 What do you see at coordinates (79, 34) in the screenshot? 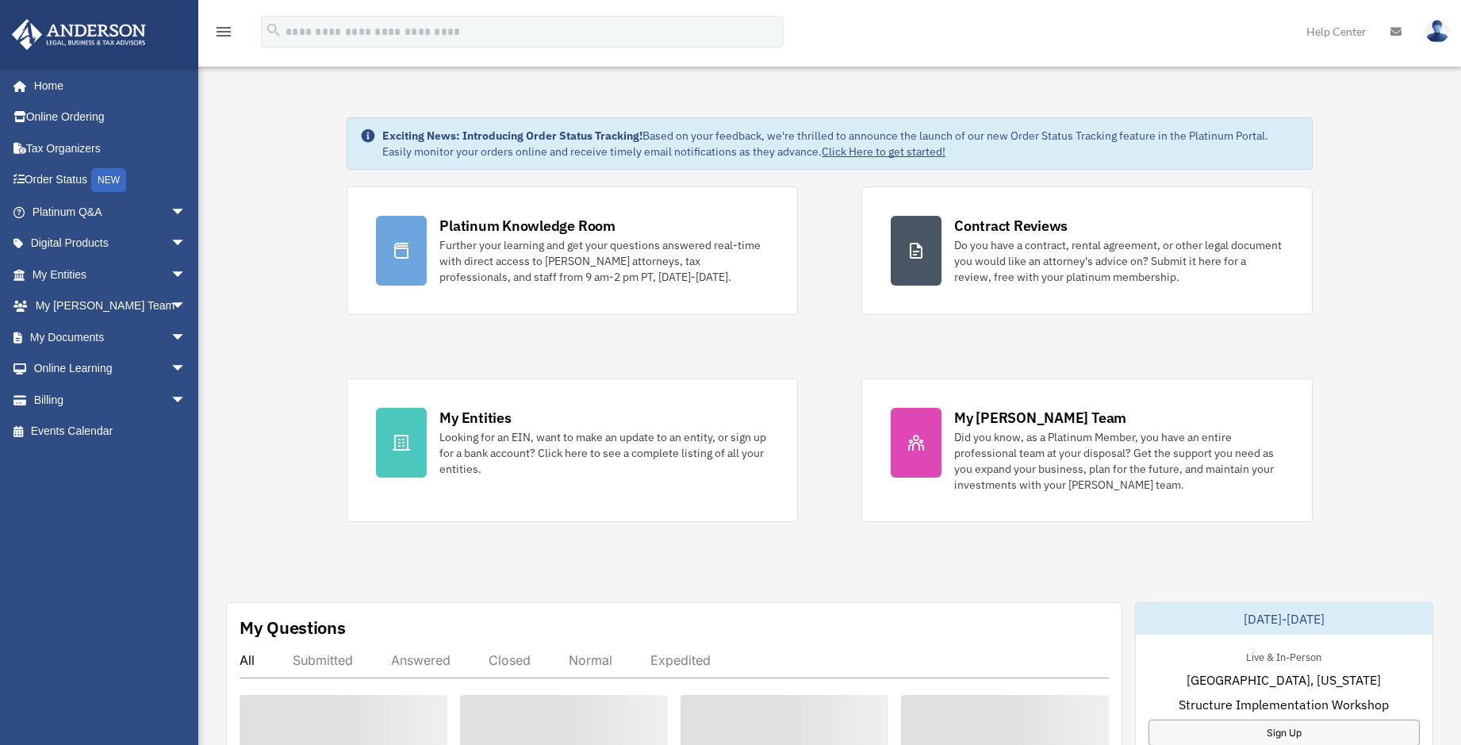
I see `img: Anderson Advisors Platinum Portal` at bounding box center [79, 34].